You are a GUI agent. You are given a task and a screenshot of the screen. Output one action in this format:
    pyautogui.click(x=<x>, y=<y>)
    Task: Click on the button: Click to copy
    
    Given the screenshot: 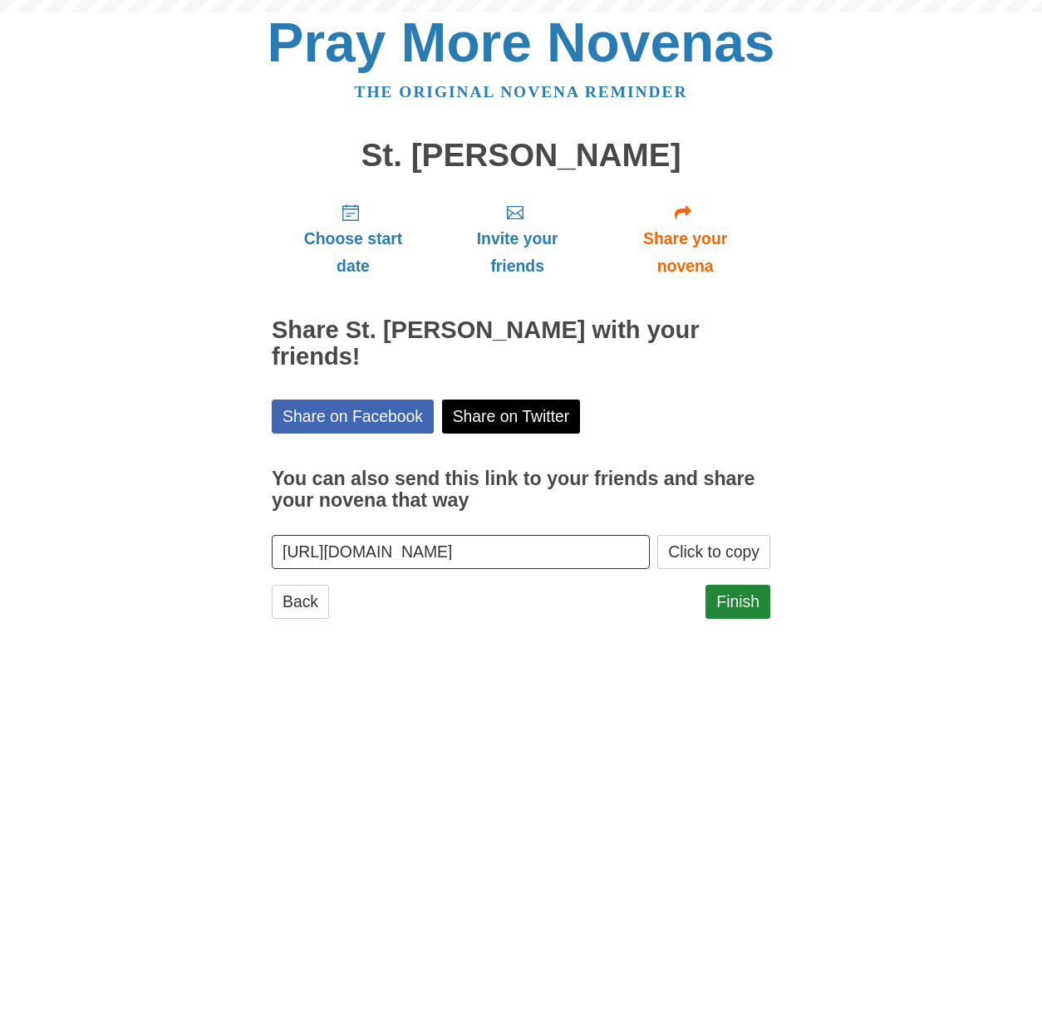 What is the action you would take?
    pyautogui.click(x=714, y=552)
    